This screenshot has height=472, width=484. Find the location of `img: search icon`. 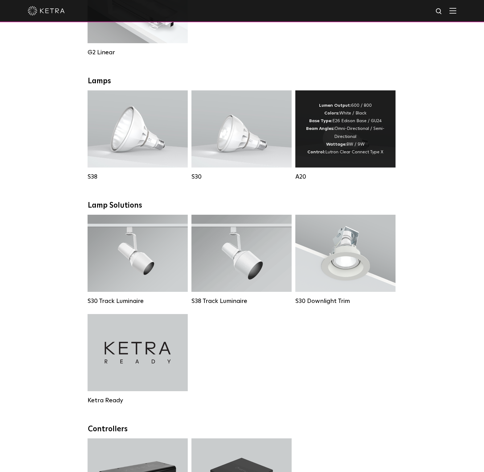

img: search icon is located at coordinates (439, 11).